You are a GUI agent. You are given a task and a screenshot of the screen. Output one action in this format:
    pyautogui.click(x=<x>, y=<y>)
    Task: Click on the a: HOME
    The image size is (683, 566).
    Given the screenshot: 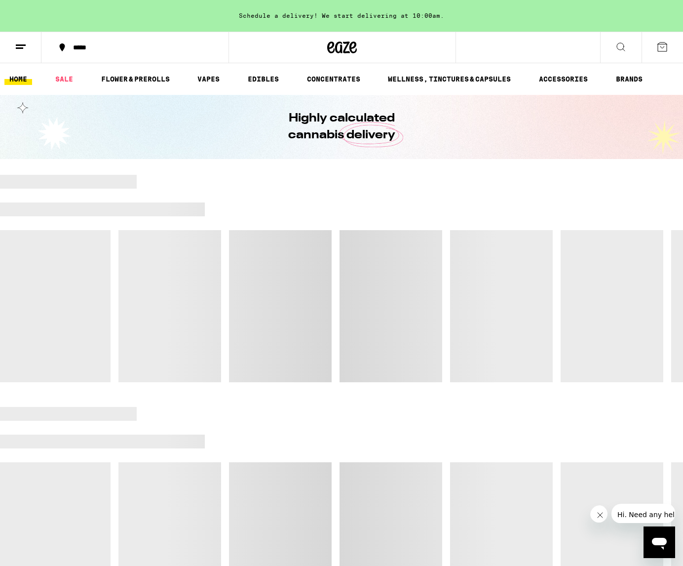 What is the action you would take?
    pyautogui.click(x=18, y=79)
    